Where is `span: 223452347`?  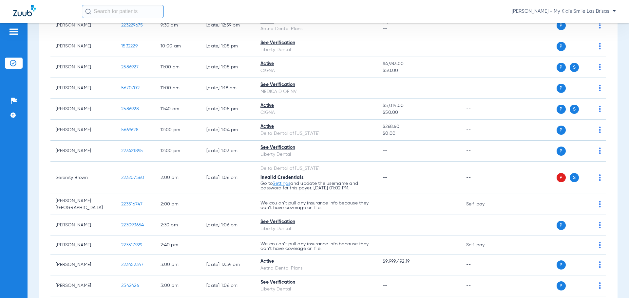 span: 223452347 is located at coordinates (132, 265).